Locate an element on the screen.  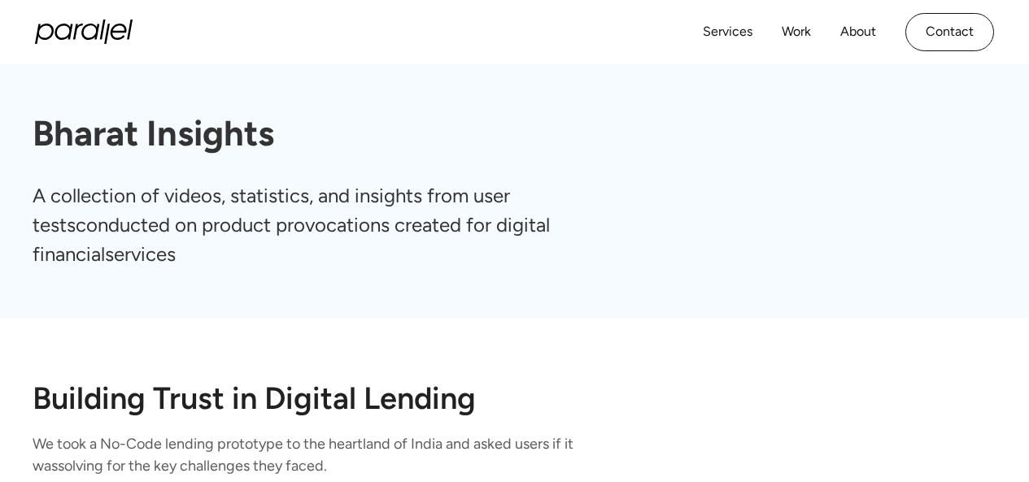
h2: Building Trust in Digital Lending is located at coordinates (514, 398).